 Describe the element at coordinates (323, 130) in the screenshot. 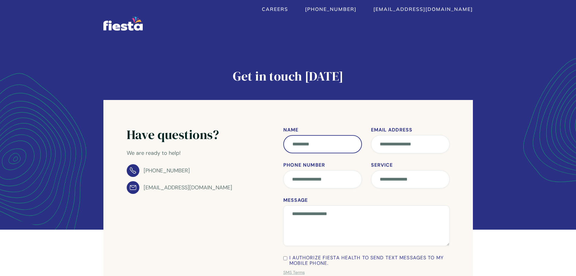

I see `label: Name` at that location.